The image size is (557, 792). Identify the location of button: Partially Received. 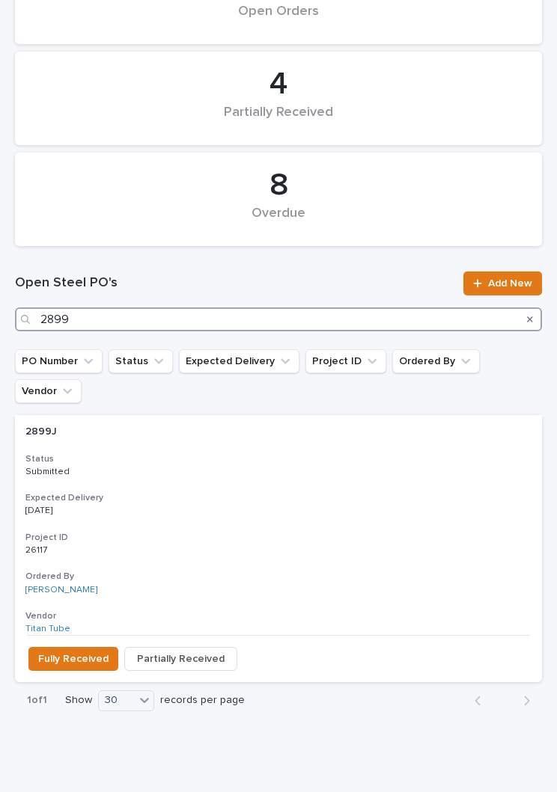
(180, 659).